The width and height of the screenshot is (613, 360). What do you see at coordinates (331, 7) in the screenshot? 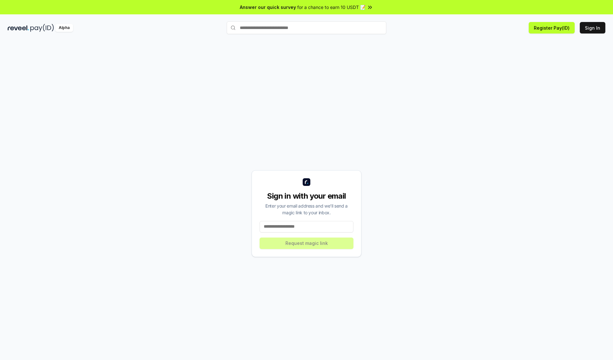
I see `span: for a chance to earn 10 USDT 📝` at bounding box center [331, 7].